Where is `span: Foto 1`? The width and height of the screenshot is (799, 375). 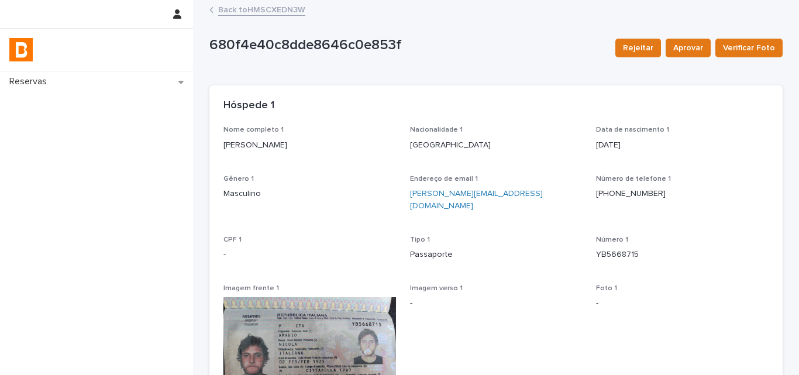
span: Foto 1 is located at coordinates (606, 288).